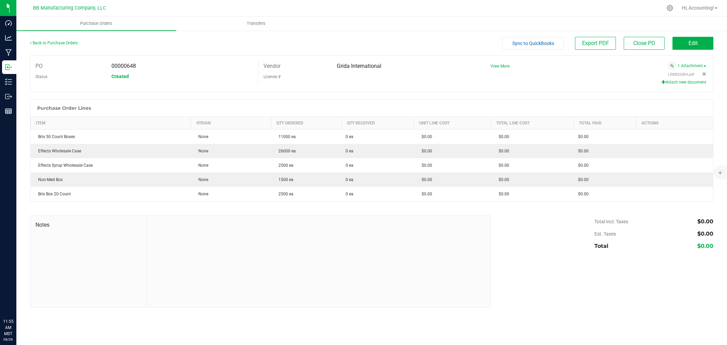 The height and width of the screenshot is (345, 727). Describe the element at coordinates (96, 24) in the screenshot. I see `a: Purchase Orders` at that location.